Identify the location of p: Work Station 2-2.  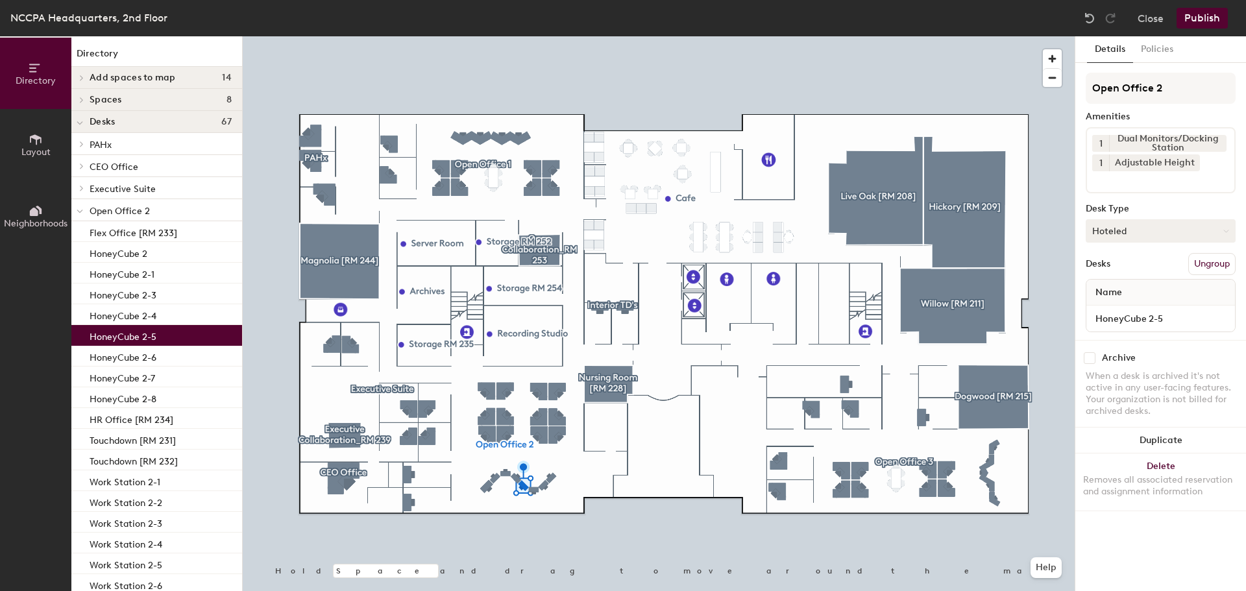
(126, 501).